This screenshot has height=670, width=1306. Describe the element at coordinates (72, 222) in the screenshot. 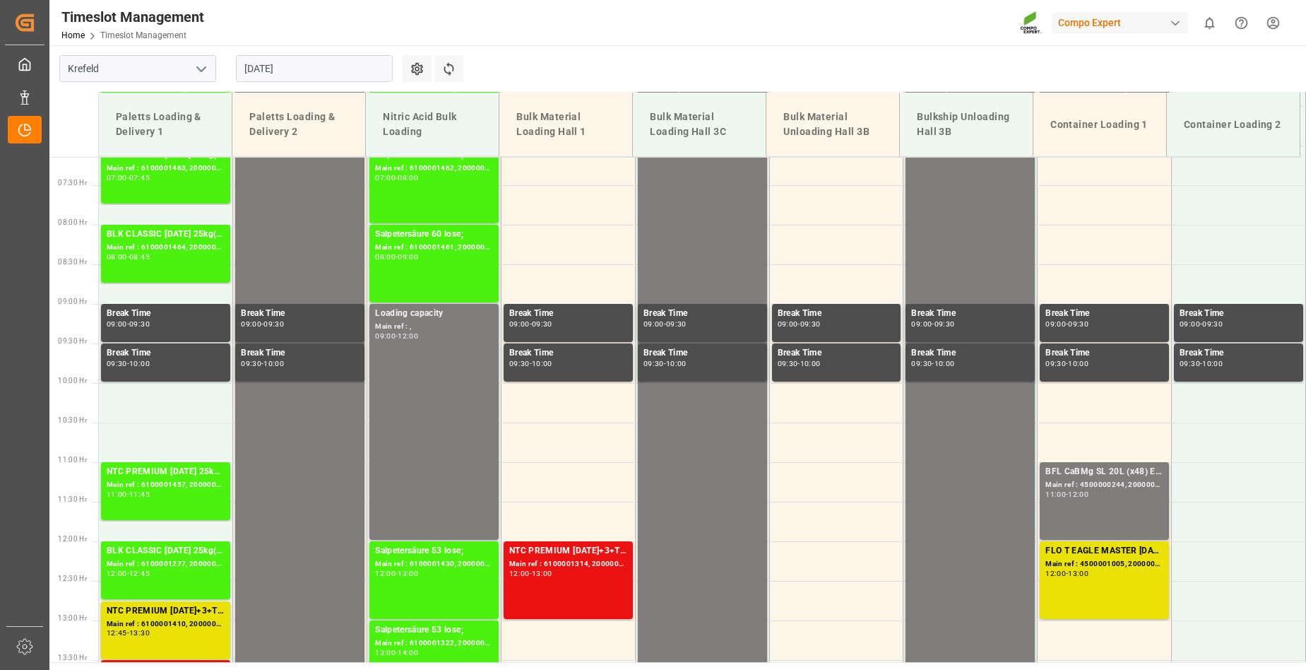

I see `span: 08:00 Hr` at that location.